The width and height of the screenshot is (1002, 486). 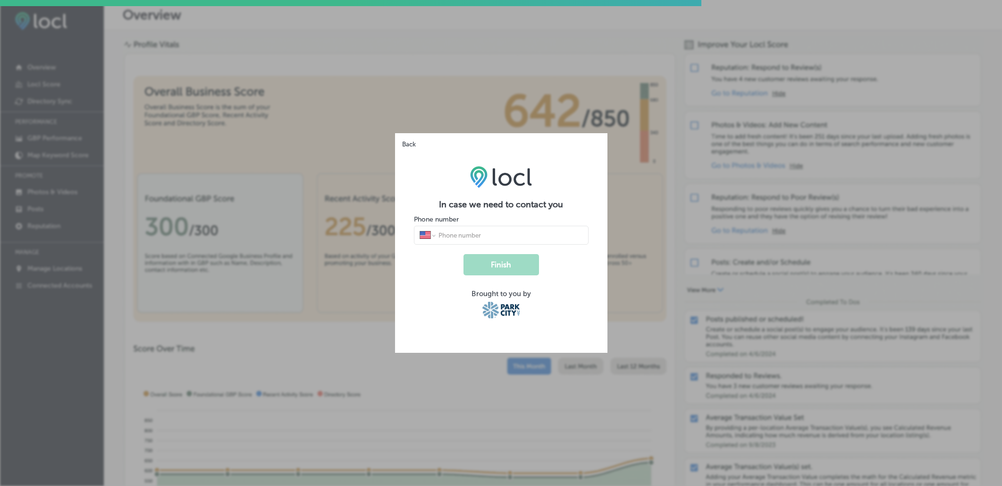 I want to click on img: LOCL logo, so click(x=501, y=177).